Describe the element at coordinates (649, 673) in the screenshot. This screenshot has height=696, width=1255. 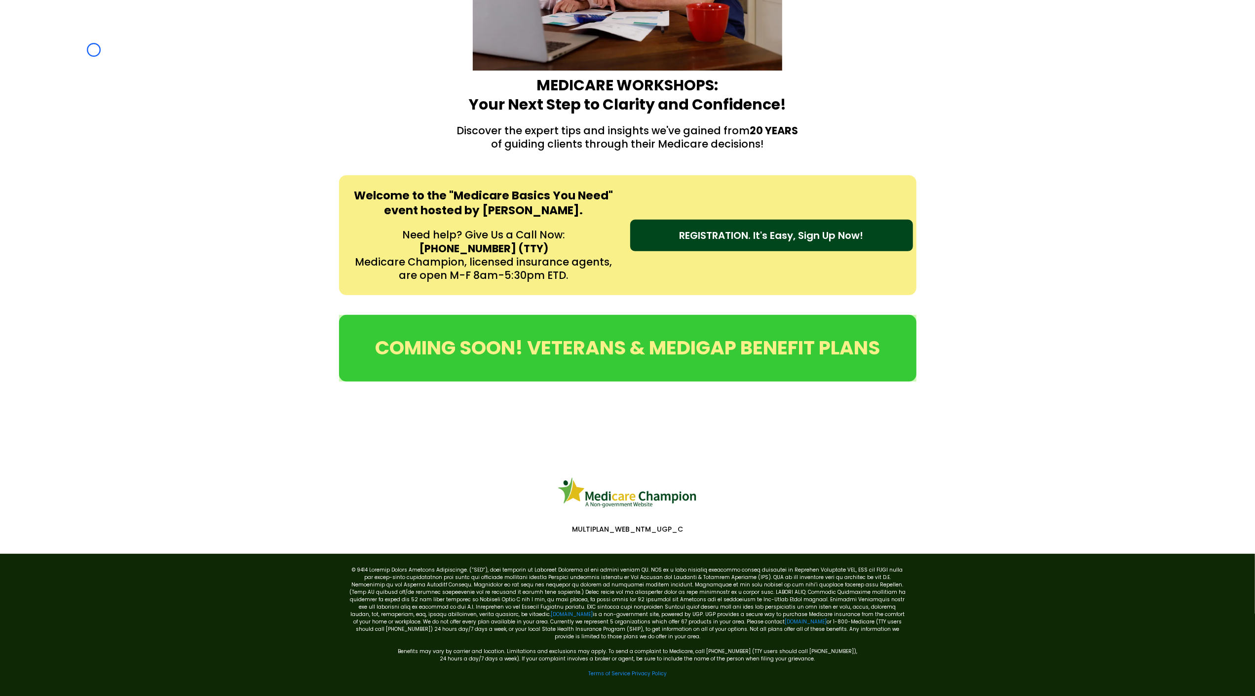
I see `a: Privacy Policy` at that location.